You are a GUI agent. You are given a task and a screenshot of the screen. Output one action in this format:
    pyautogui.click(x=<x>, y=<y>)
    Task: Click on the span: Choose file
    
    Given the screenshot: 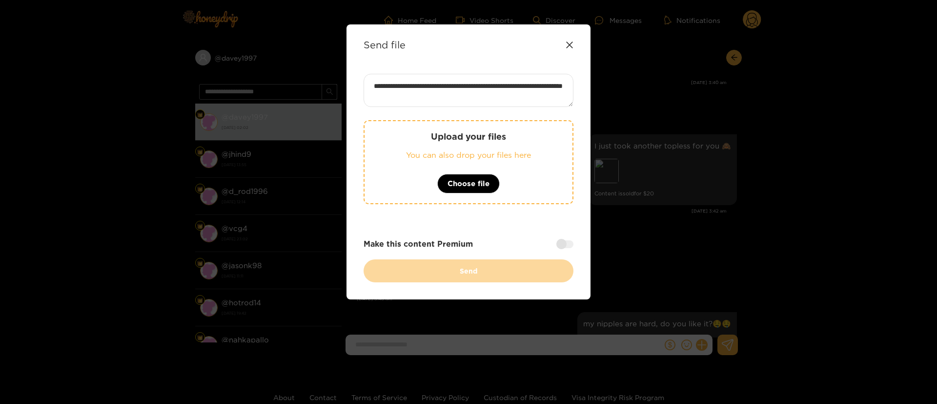 What is the action you would take?
    pyautogui.click(x=468, y=183)
    